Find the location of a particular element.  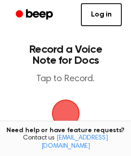

h1: Record a Voice Note for Docs is located at coordinates (65, 55).